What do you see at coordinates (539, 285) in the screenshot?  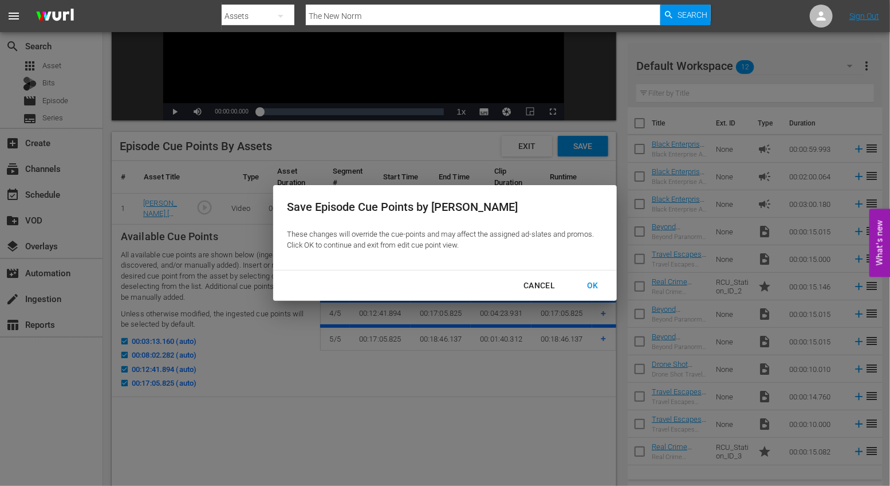 I see `button: Cancel` at bounding box center [539, 285].